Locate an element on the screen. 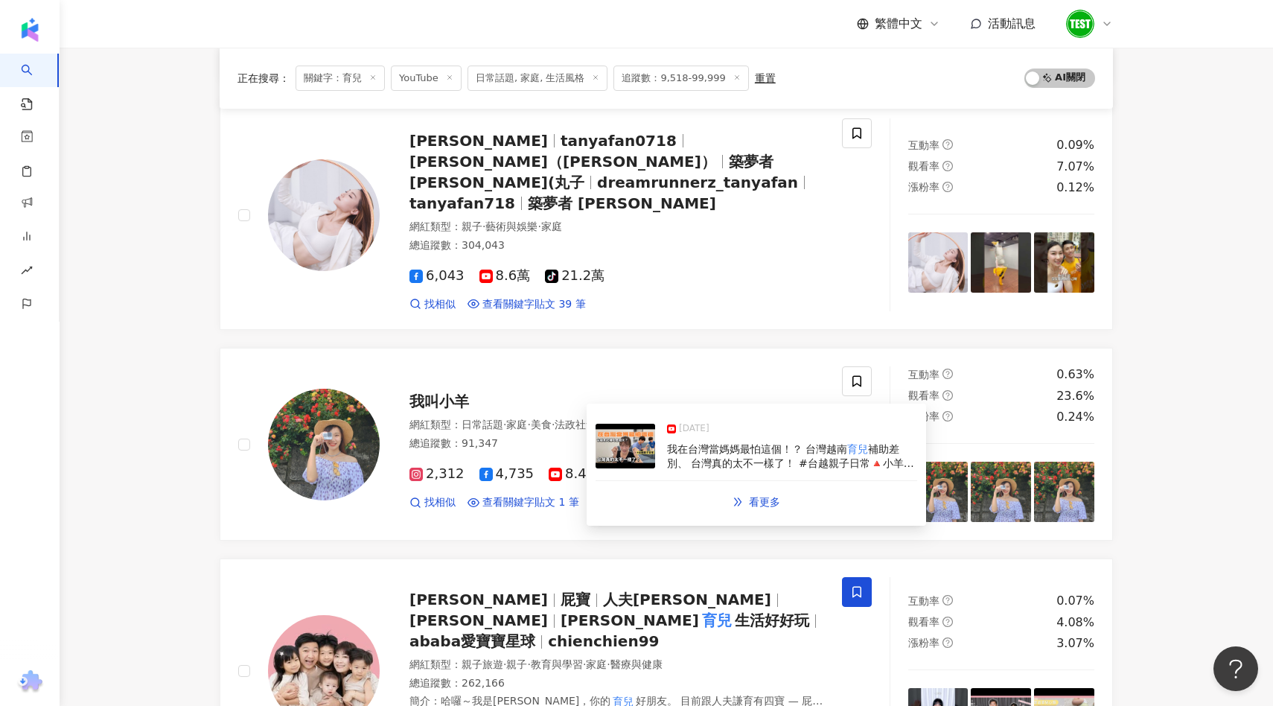  span: 法政社會 is located at coordinates (576, 424).